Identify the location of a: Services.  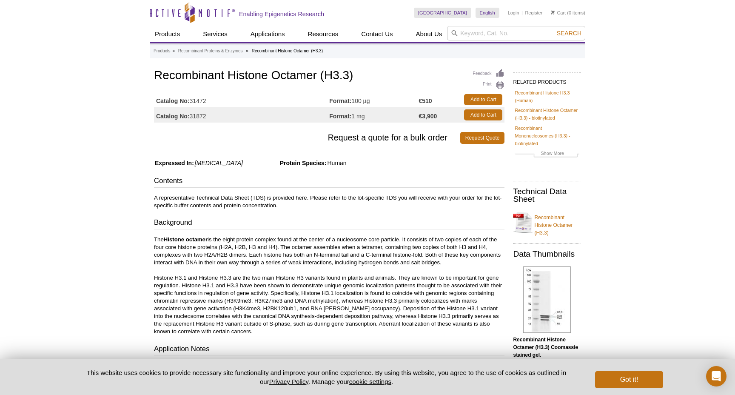
(215, 34).